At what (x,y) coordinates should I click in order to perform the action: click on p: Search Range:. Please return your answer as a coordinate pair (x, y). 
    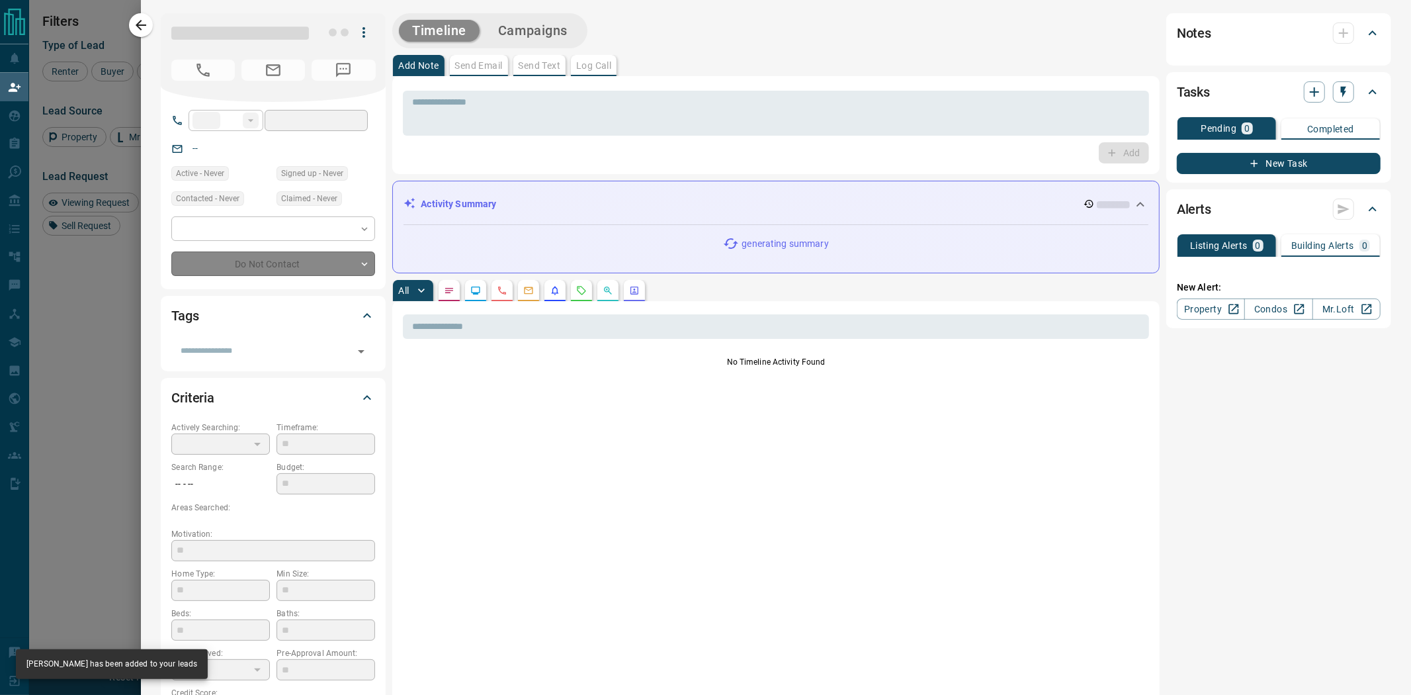
    Looking at the image, I should click on (220, 467).